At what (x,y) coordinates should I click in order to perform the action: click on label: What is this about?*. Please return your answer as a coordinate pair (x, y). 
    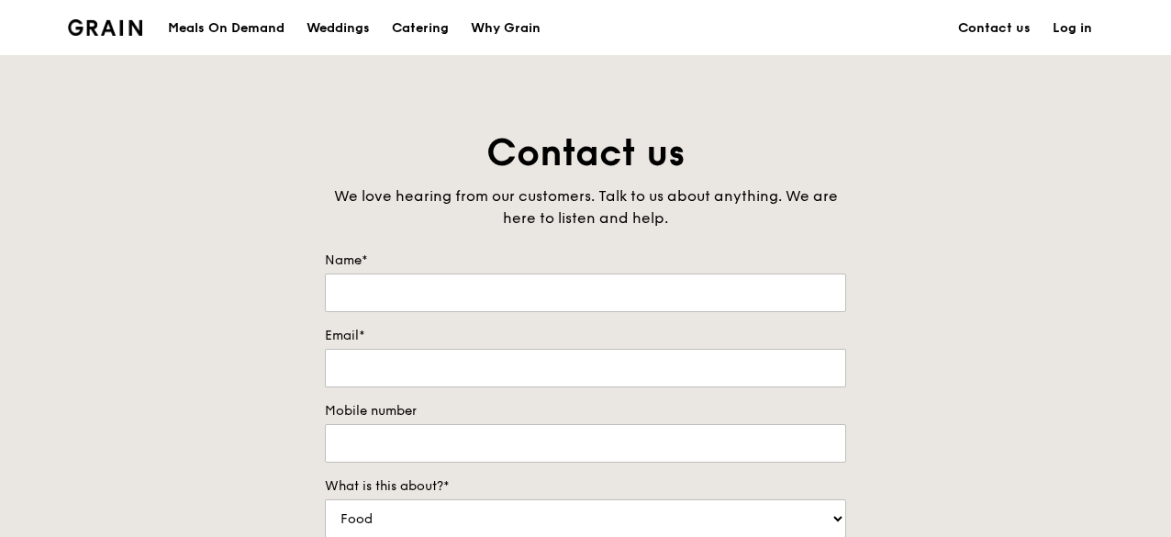
    Looking at the image, I should click on (585, 486).